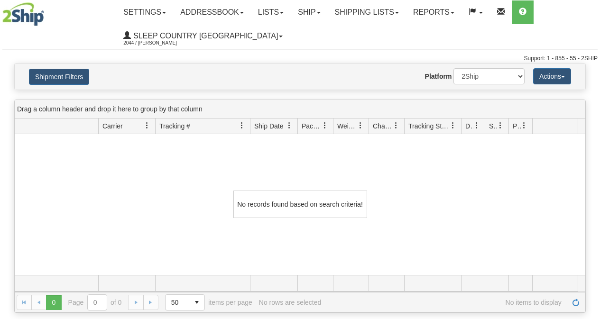 This screenshot has width=600, height=319. What do you see at coordinates (309, 12) in the screenshot?
I see `a: Ship` at bounding box center [309, 12].